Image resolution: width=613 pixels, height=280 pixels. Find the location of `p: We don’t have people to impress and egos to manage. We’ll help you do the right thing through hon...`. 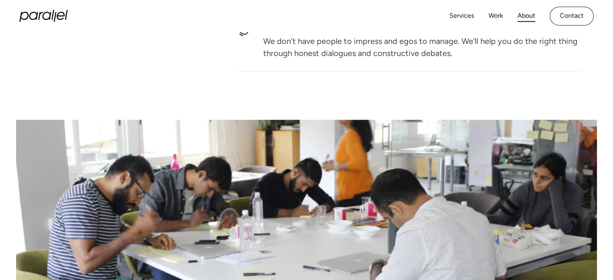

p: We don’t have people to impress and egos to manage. We’ll help you do the right thing through hon... is located at coordinates (422, 47).